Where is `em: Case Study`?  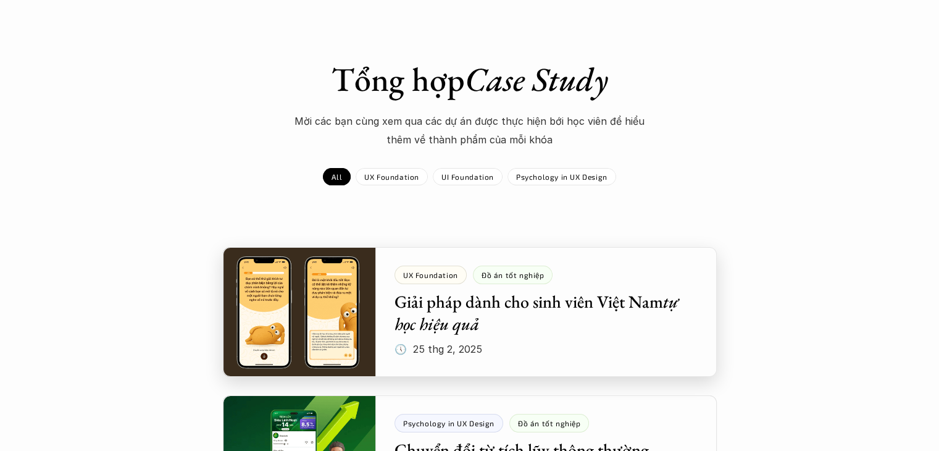 em: Case Study is located at coordinates (536, 79).